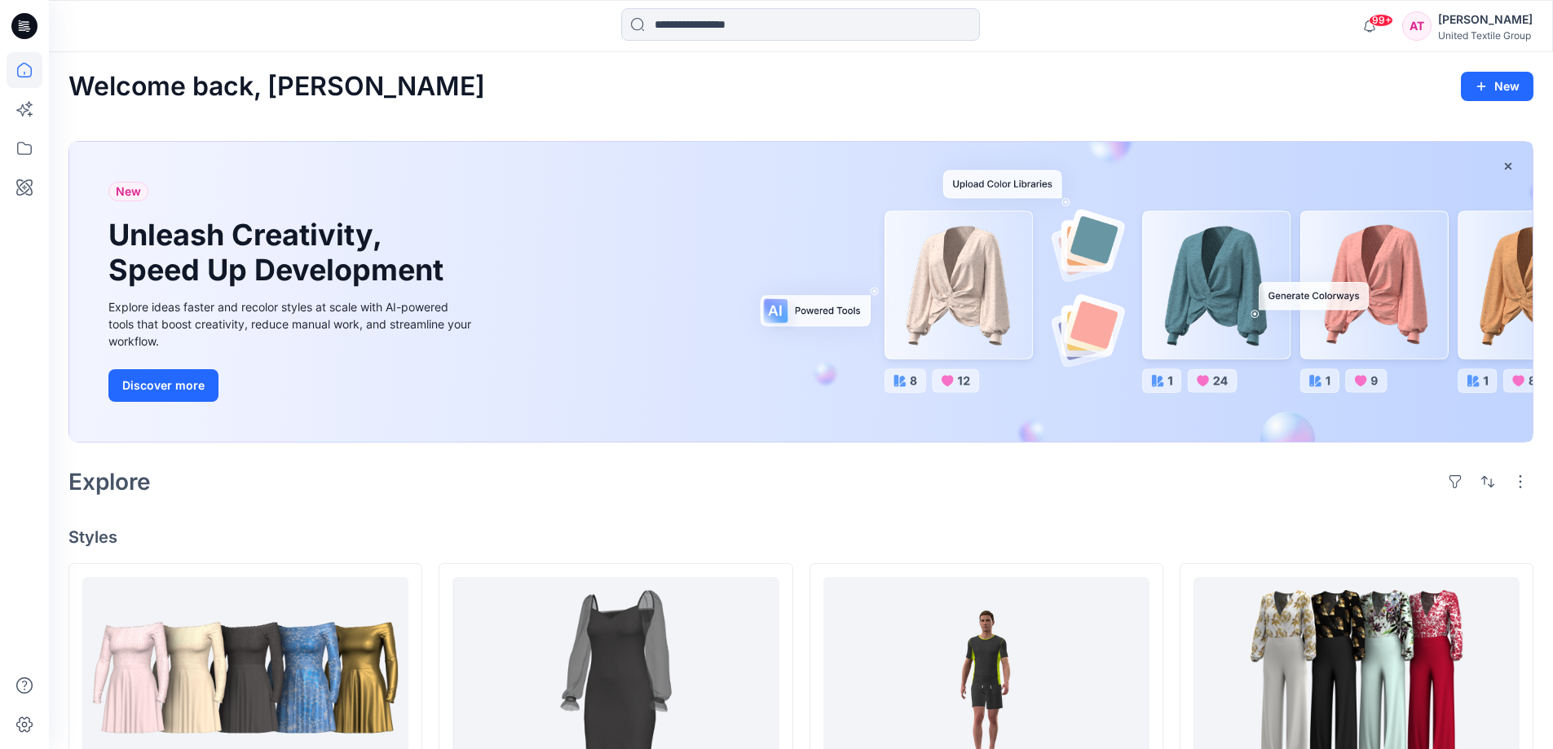 Image resolution: width=1553 pixels, height=749 pixels. What do you see at coordinates (128, 192) in the screenshot?
I see `span: New` at bounding box center [128, 192].